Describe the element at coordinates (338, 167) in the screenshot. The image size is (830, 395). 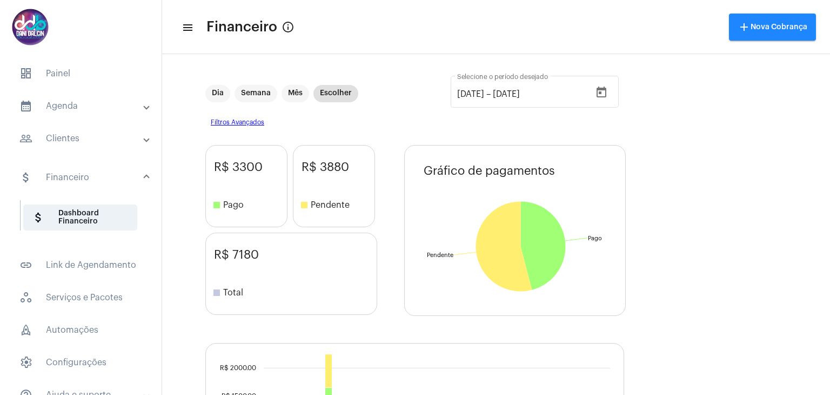
I see `span: R$ 3880` at that location.